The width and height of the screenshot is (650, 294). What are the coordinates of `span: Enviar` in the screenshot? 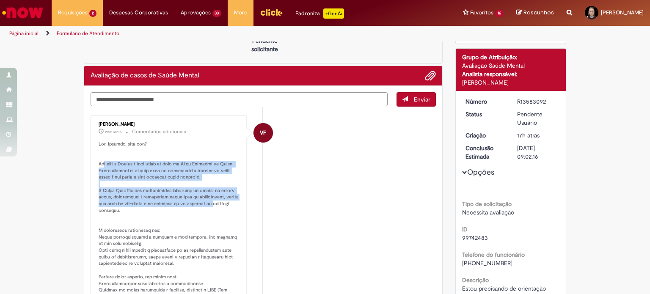 It's located at (422, 99).